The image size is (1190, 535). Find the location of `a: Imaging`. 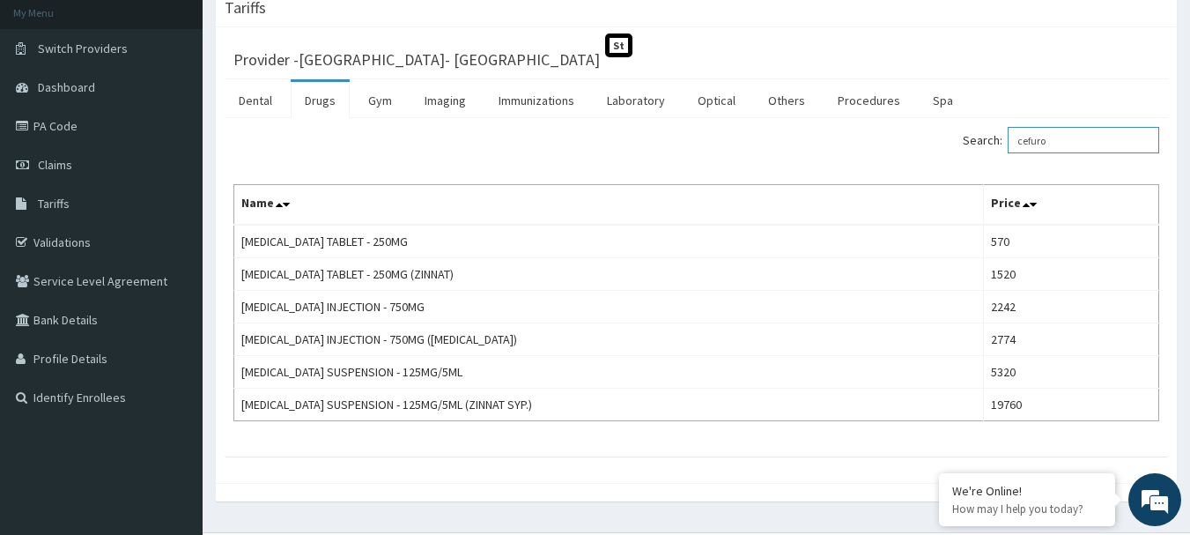

a: Imaging is located at coordinates (445, 100).